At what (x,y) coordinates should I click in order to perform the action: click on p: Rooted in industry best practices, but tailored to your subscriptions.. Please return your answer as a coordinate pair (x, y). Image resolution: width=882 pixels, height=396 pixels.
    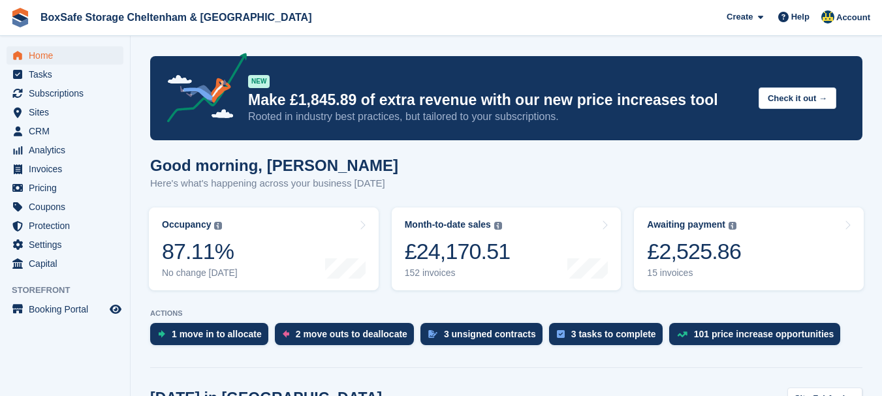
    Looking at the image, I should click on (498, 117).